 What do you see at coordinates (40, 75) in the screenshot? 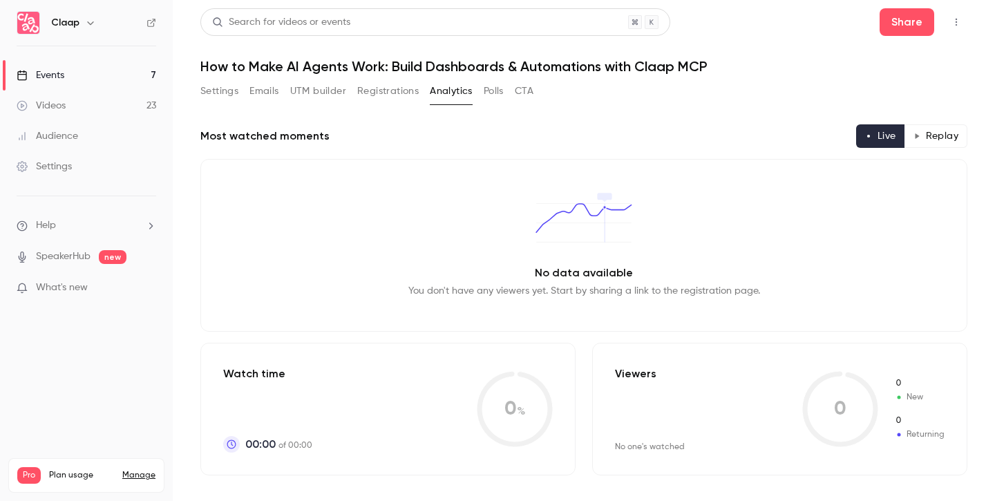
I see `div: Events` at bounding box center [40, 75].